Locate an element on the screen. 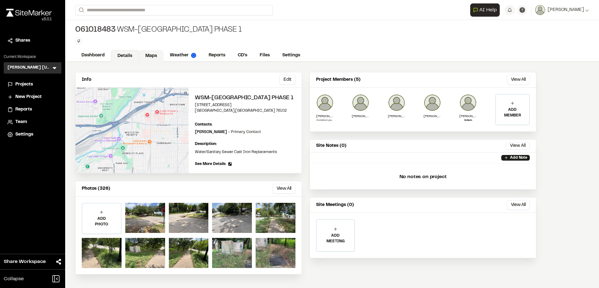  p: Info is located at coordinates (86, 80).